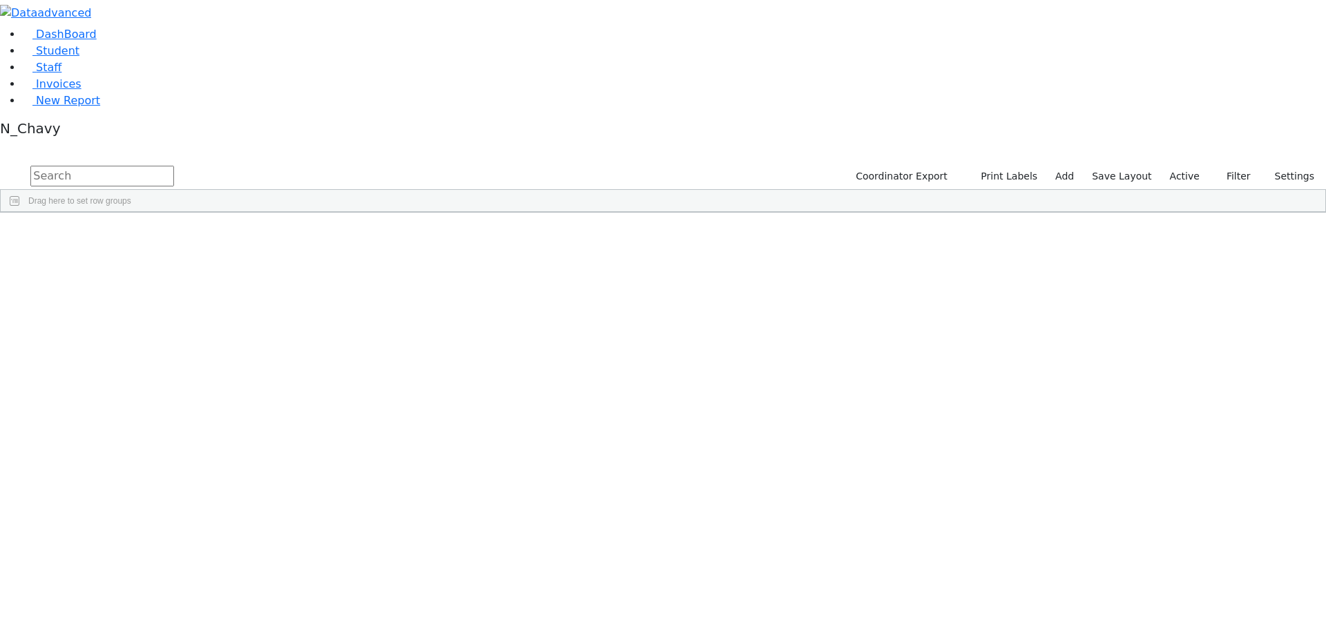 The height and width of the screenshot is (629, 1326). Describe the element at coordinates (68, 100) in the screenshot. I see `span: New Report` at that location.